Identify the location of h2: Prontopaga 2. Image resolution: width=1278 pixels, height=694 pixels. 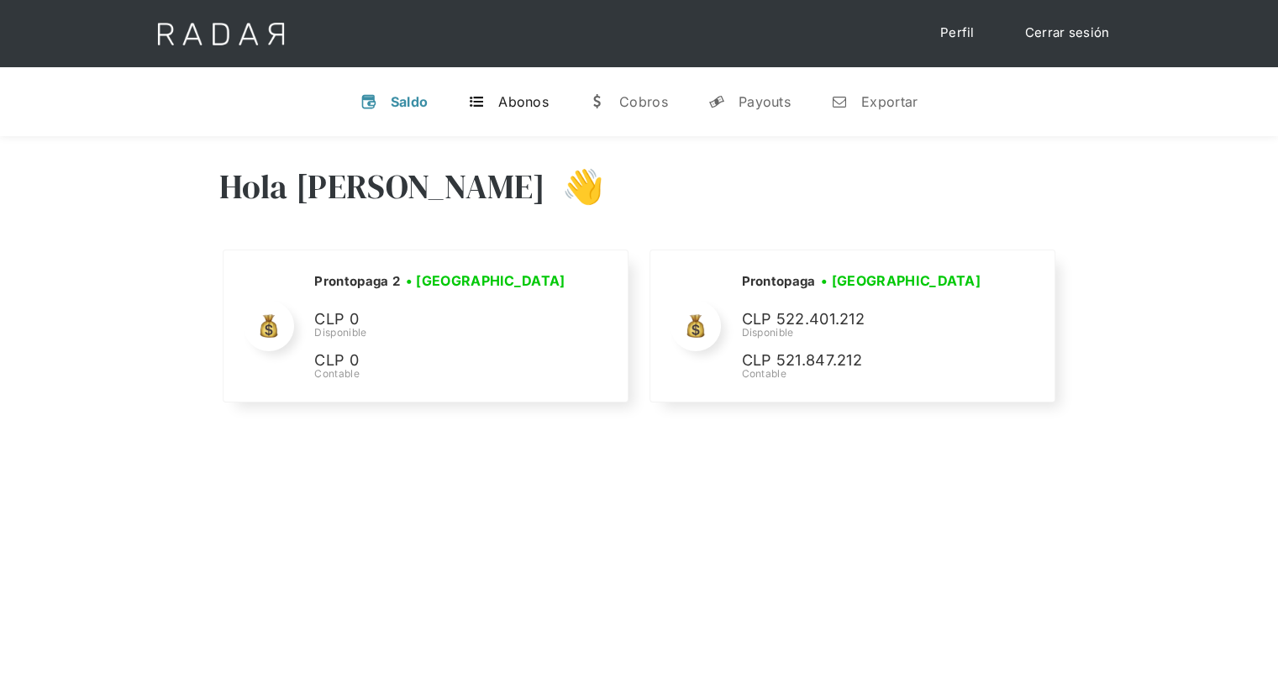
(357, 281).